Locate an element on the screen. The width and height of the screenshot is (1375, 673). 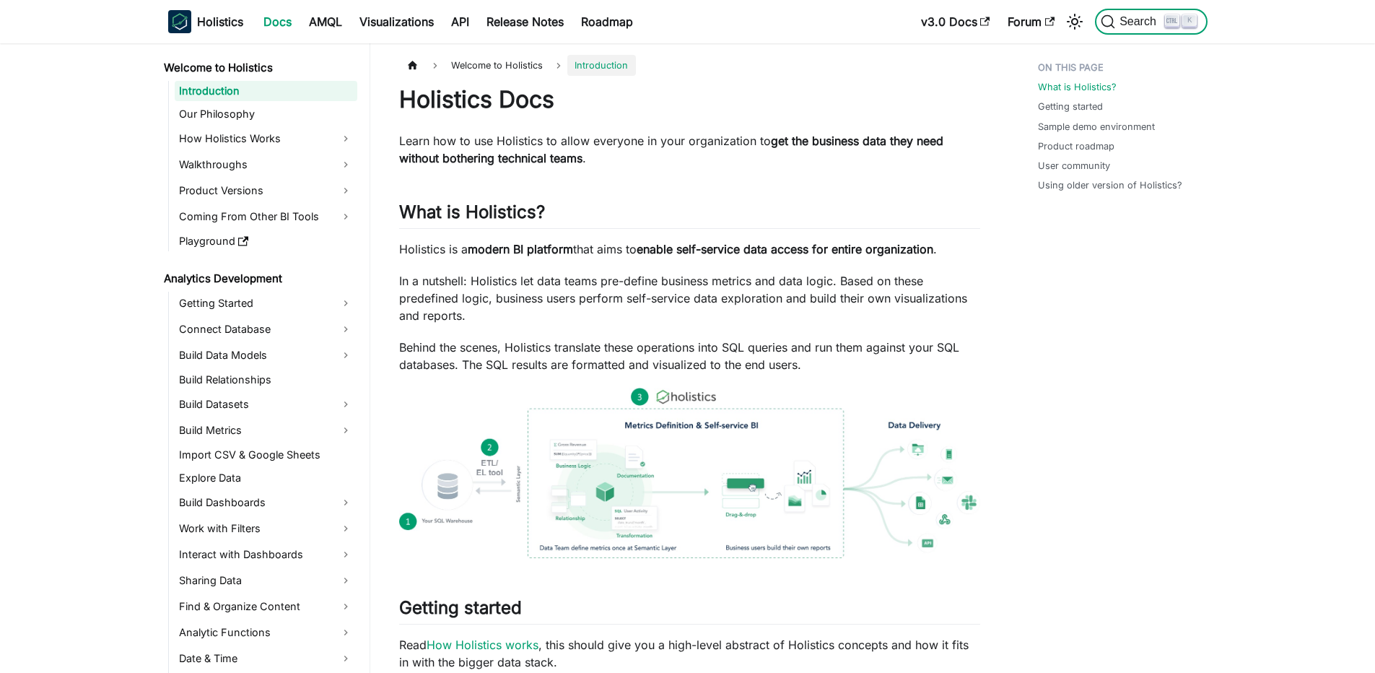
a: Visualizations is located at coordinates (396, 22).